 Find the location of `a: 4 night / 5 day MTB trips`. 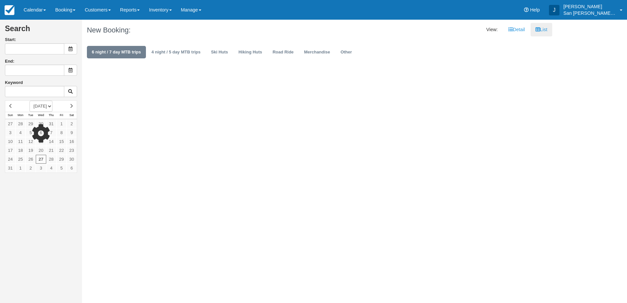

a: 4 night / 5 day MTB trips is located at coordinates (176, 52).